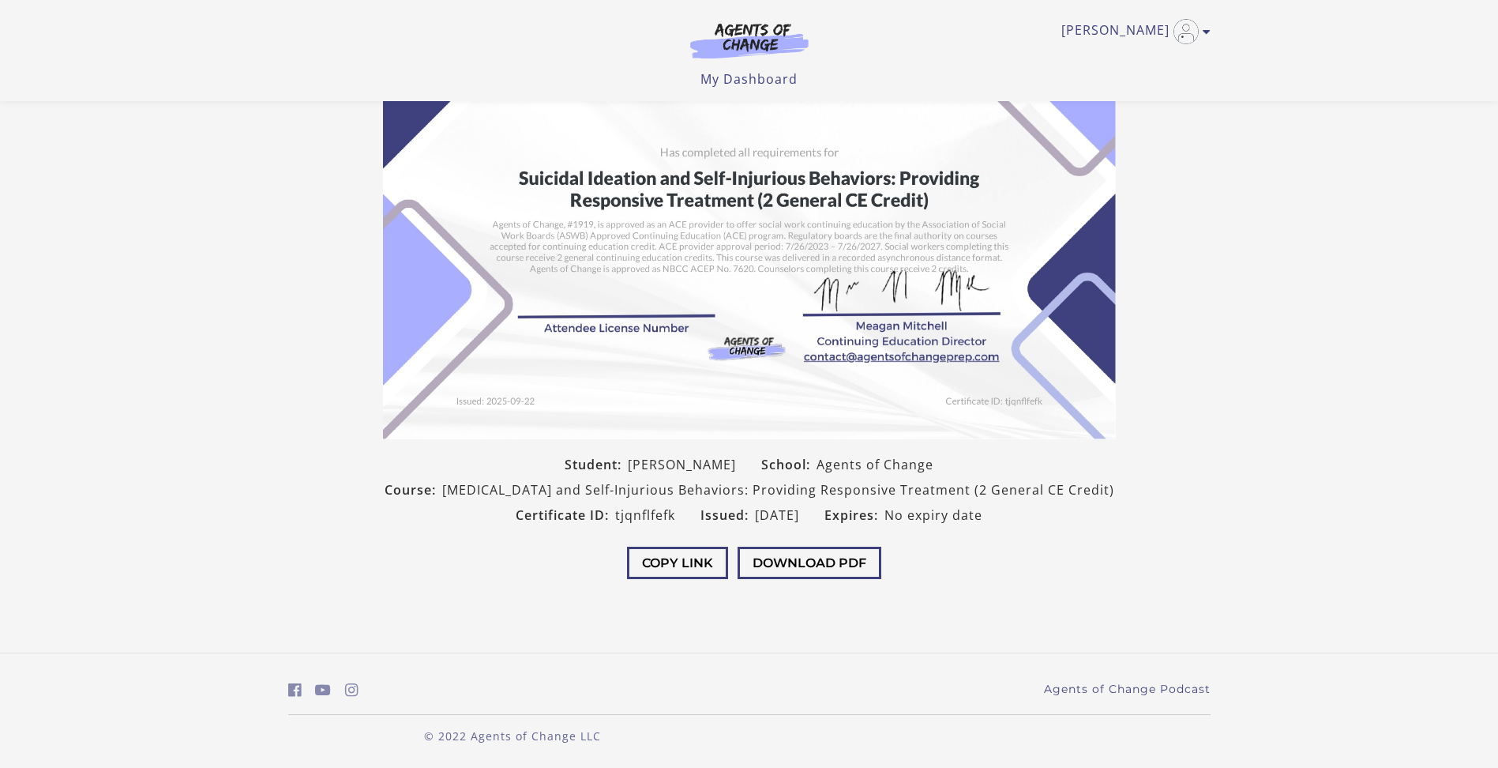 This screenshot has width=1498, height=768. What do you see at coordinates (645, 515) in the screenshot?
I see `span: tjqnflfefk` at bounding box center [645, 515].